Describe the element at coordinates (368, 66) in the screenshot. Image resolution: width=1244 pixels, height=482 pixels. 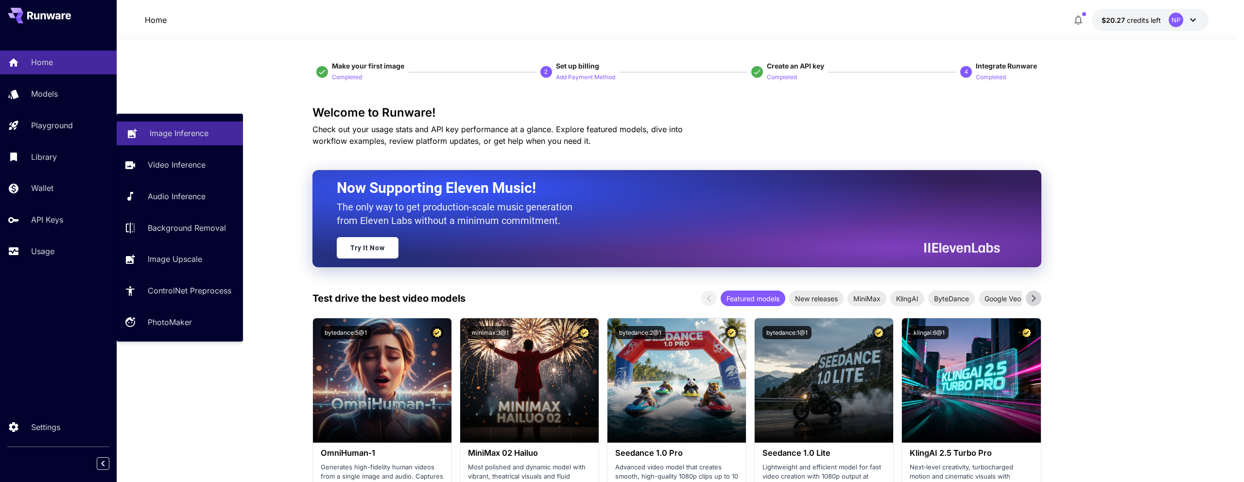
I see `span: Make your first image` at that location.